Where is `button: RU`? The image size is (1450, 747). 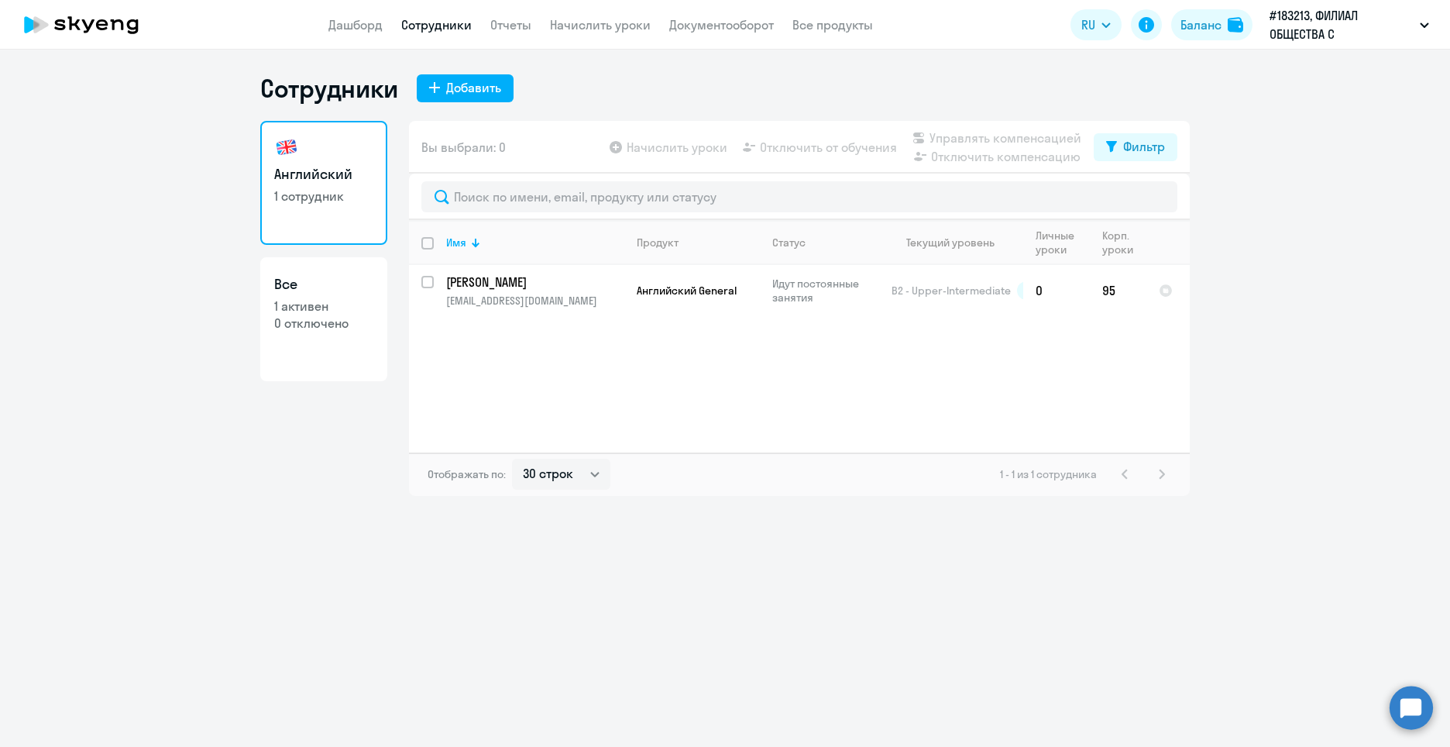 button: RU is located at coordinates (1096, 25).